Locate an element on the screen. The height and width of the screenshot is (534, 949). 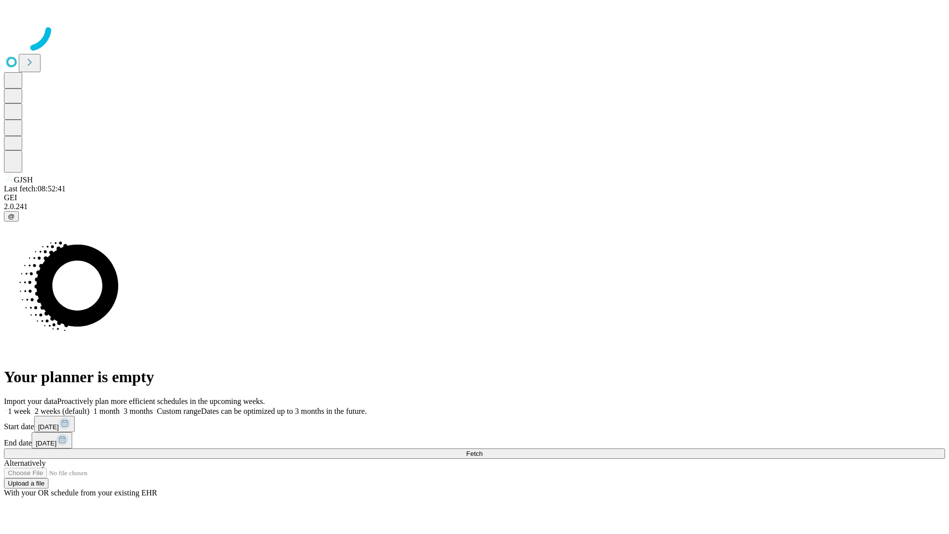
span: Alternatively is located at coordinates (25, 463).